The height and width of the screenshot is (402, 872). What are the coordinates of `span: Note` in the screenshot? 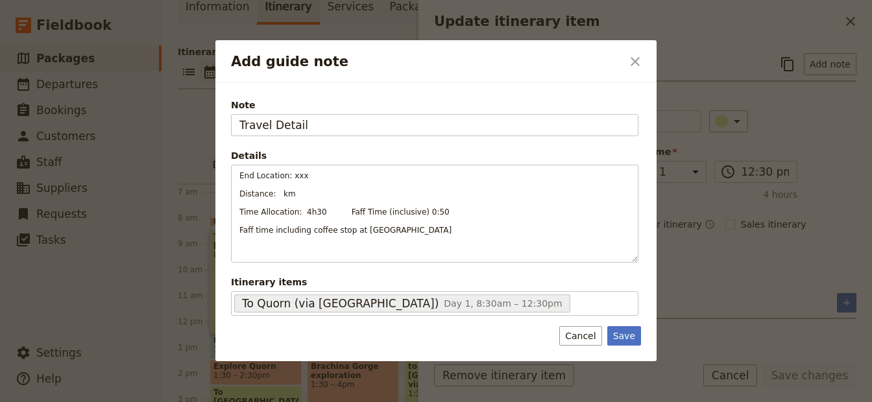 It's located at (434, 105).